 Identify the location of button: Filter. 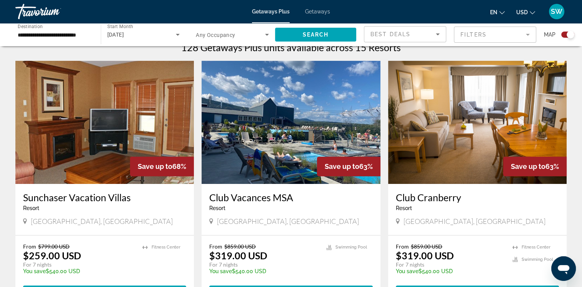
(495, 35).